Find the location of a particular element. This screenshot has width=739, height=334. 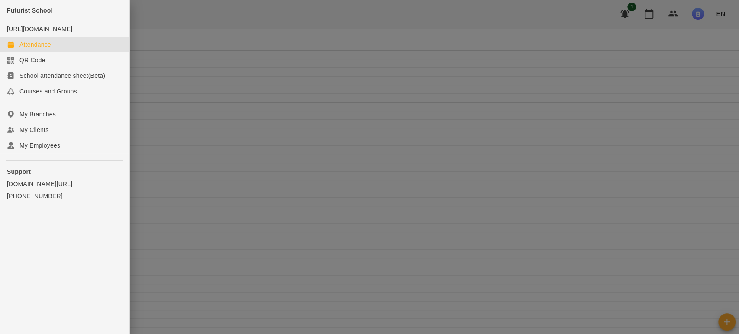

div: Courses and Groups is located at coordinates (48, 91).